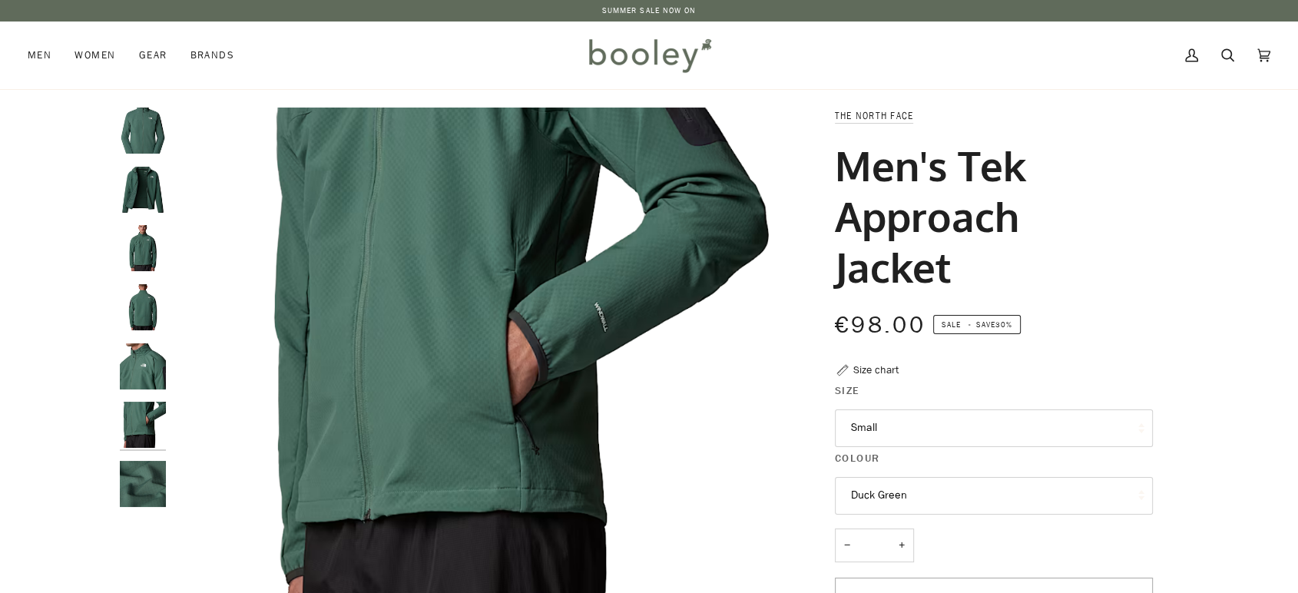 This screenshot has width=1298, height=593. I want to click on span: Sale, so click(951, 324).